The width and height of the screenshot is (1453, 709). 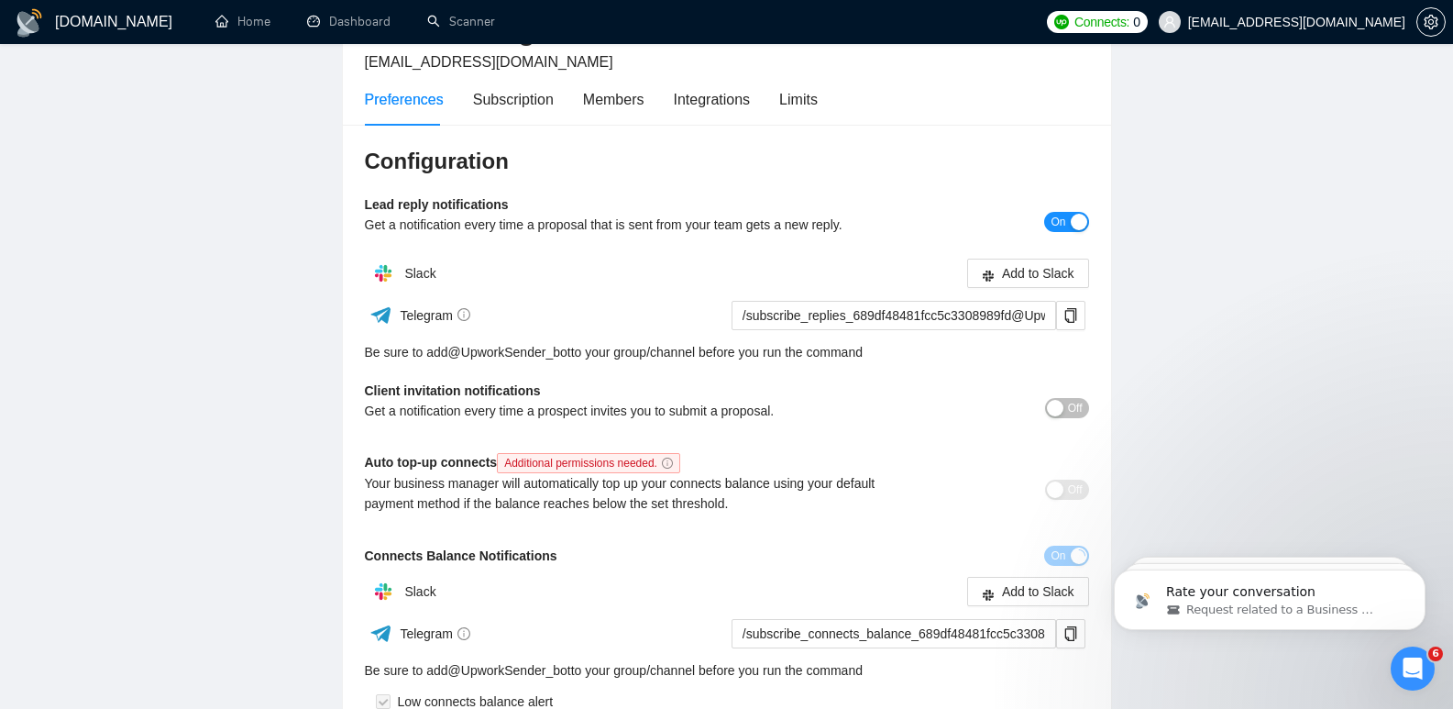 What do you see at coordinates (404, 99) in the screenshot?
I see `div: Preferences` at bounding box center [404, 99].